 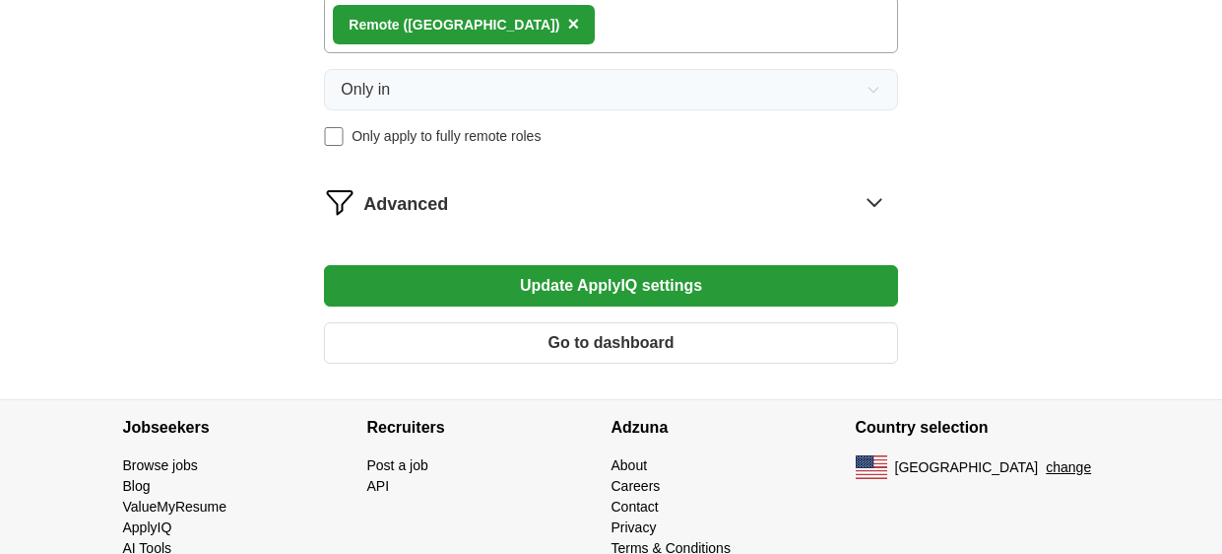 What do you see at coordinates (611, 286) in the screenshot?
I see `button: Update ApplyIQ settings` at bounding box center [611, 286].